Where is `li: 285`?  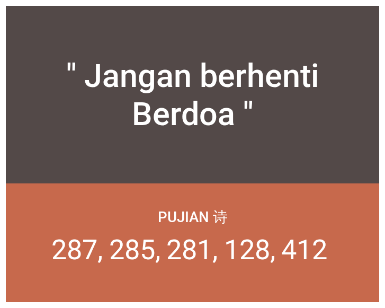
li: 285 is located at coordinates (134, 249).